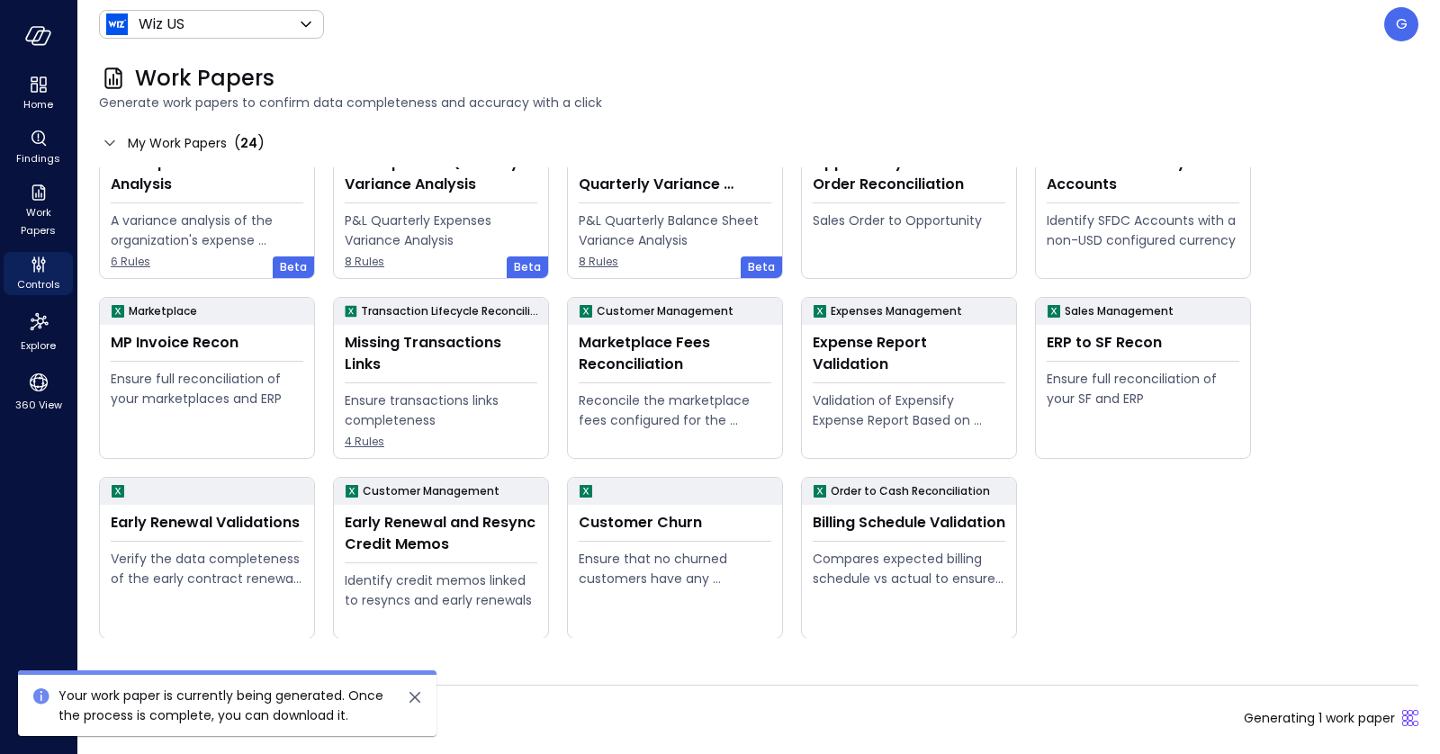 Image resolution: width=1440 pixels, height=754 pixels. What do you see at coordinates (161, 24) in the screenshot?
I see `p: Wiz US` at bounding box center [161, 24].